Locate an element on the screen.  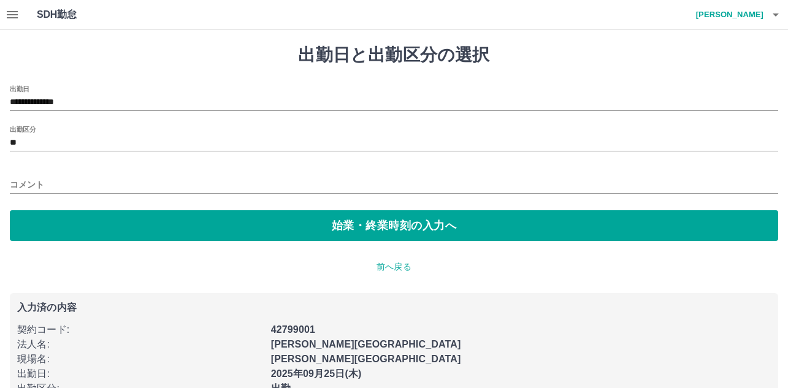
p: 出勤日 : is located at coordinates (141, 374).